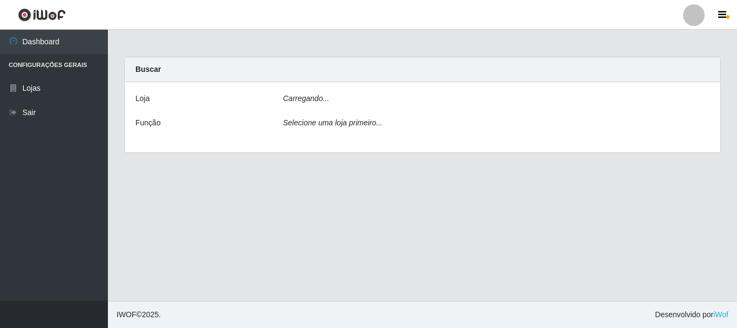  I want to click on label: Função, so click(148, 123).